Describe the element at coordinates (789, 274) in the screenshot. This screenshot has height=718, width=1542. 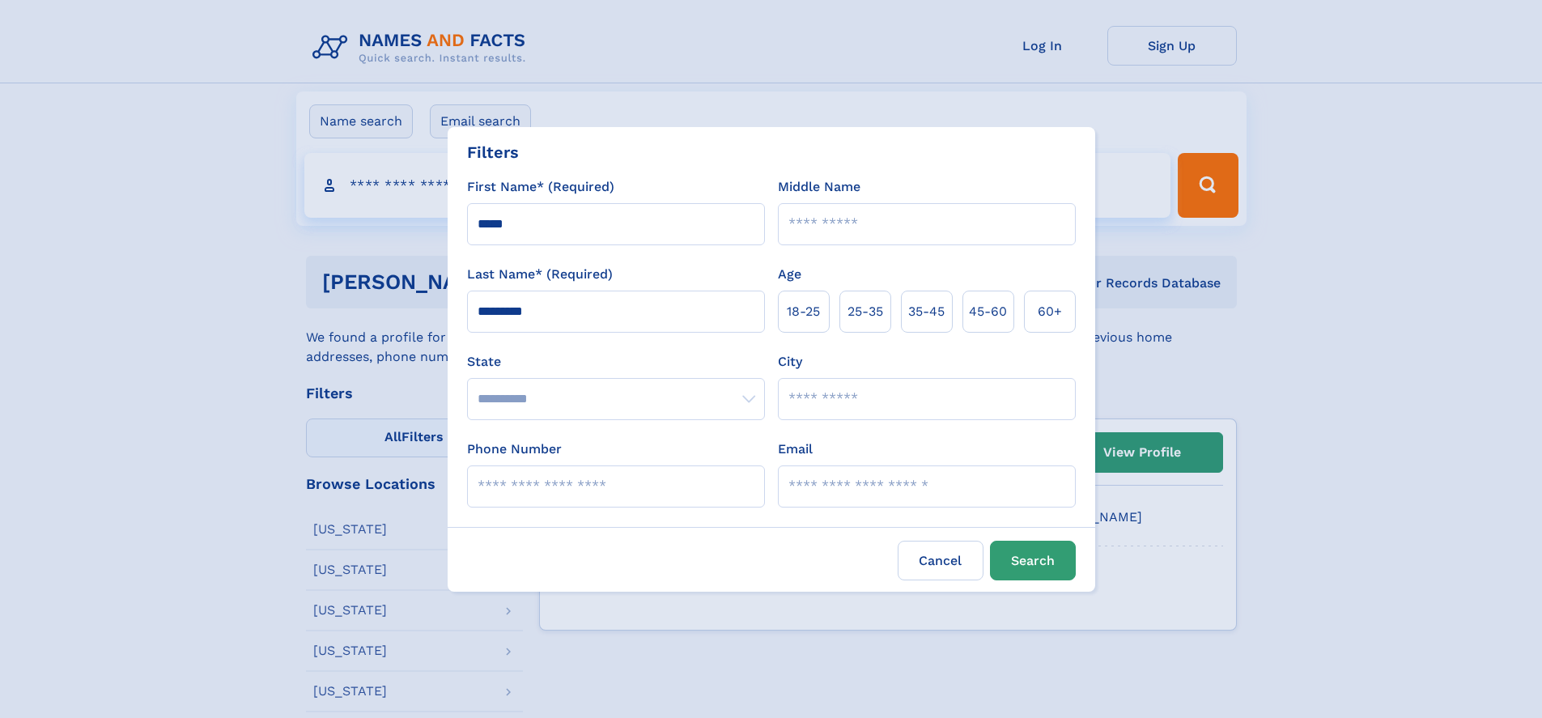
I see `label: Age` at that location.